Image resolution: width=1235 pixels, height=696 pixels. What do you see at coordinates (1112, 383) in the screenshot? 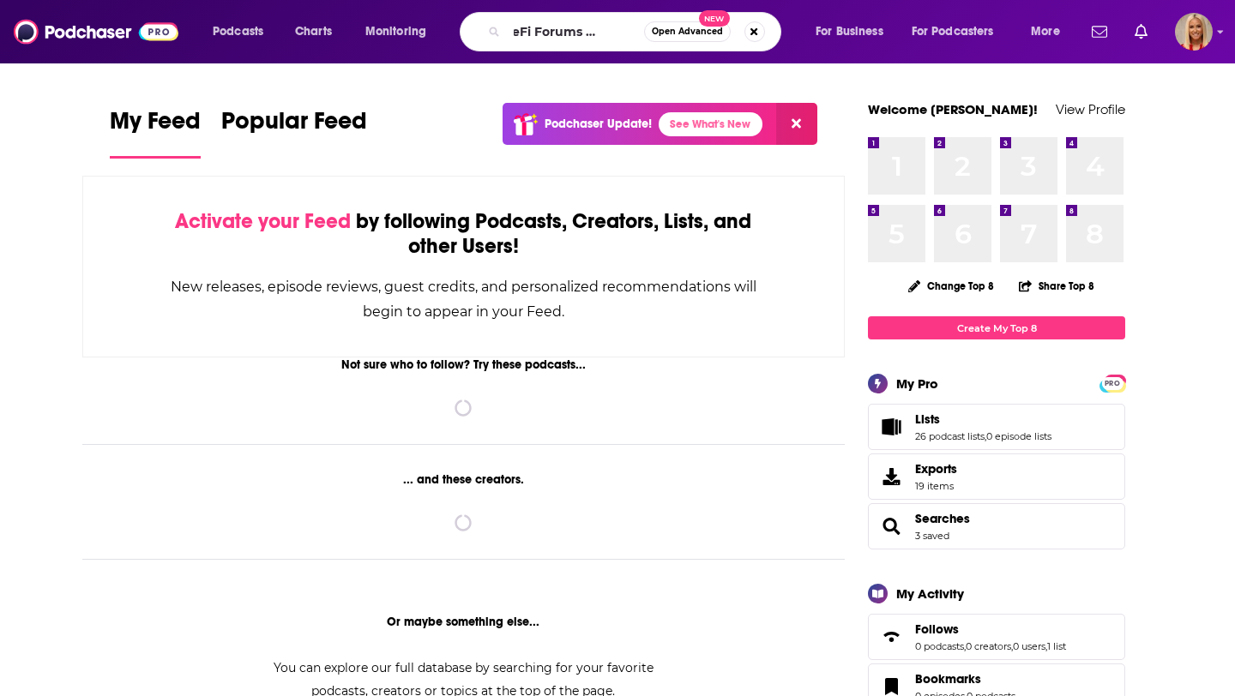
I see `a: PRO` at bounding box center [1112, 383].